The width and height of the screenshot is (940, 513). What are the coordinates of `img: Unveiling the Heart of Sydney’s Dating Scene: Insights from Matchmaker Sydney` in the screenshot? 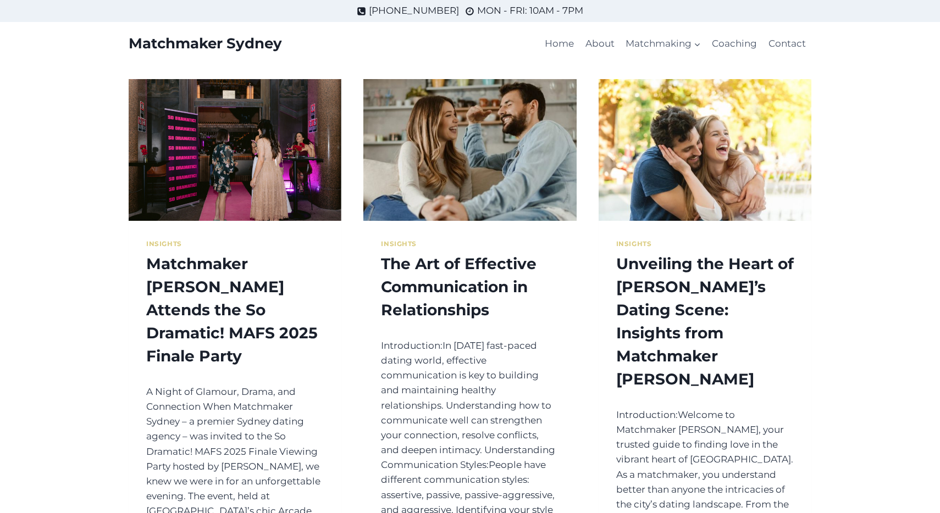 It's located at (705, 150).